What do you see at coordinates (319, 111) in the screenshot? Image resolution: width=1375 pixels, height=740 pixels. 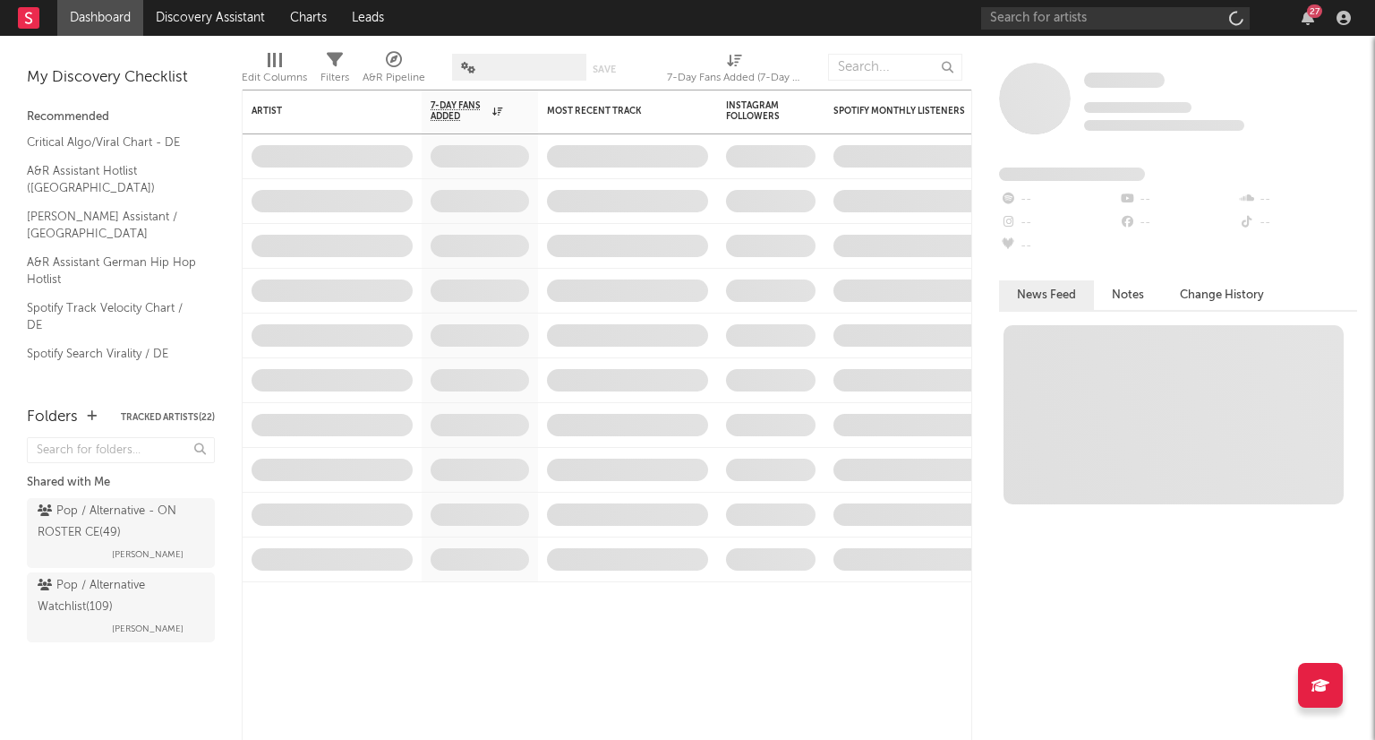 I see `div: Artist` at bounding box center [319, 111].